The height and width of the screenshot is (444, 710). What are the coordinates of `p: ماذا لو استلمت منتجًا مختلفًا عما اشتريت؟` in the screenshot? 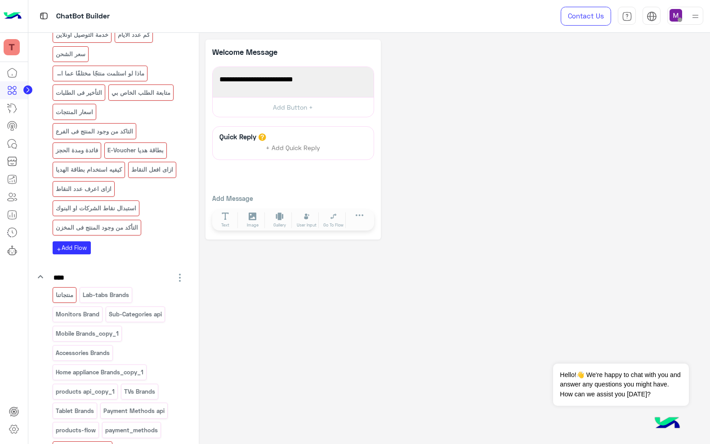 It's located at (100, 73).